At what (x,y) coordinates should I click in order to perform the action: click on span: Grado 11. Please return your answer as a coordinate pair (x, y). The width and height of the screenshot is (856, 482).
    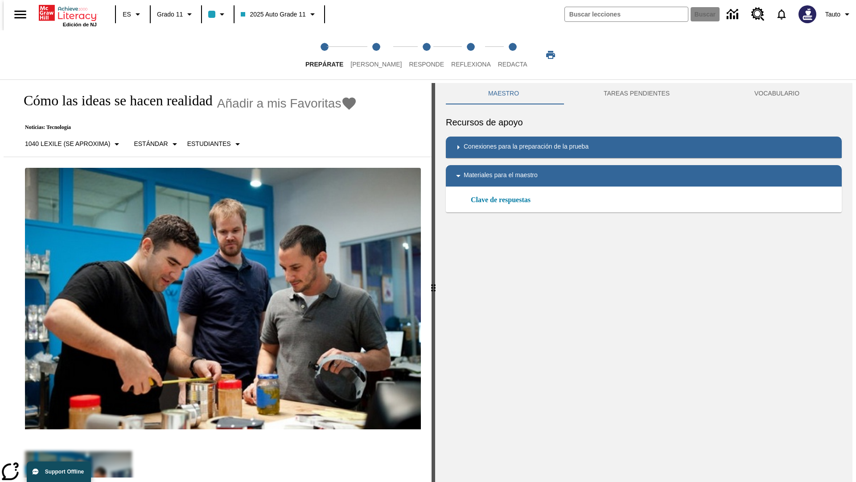
    Looking at the image, I should click on (170, 14).